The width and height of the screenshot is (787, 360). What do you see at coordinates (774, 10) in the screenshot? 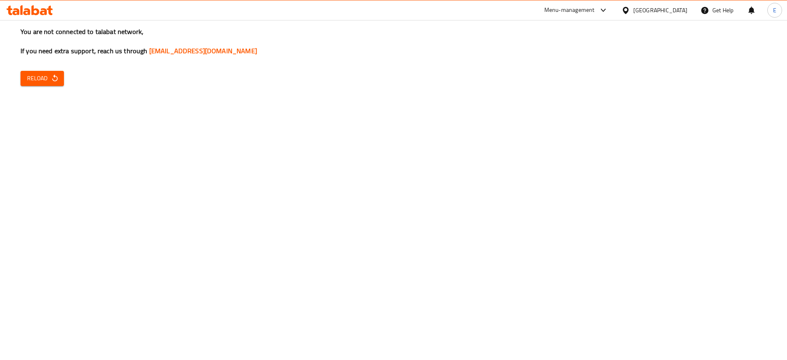
I see `span: E` at bounding box center [774, 10].